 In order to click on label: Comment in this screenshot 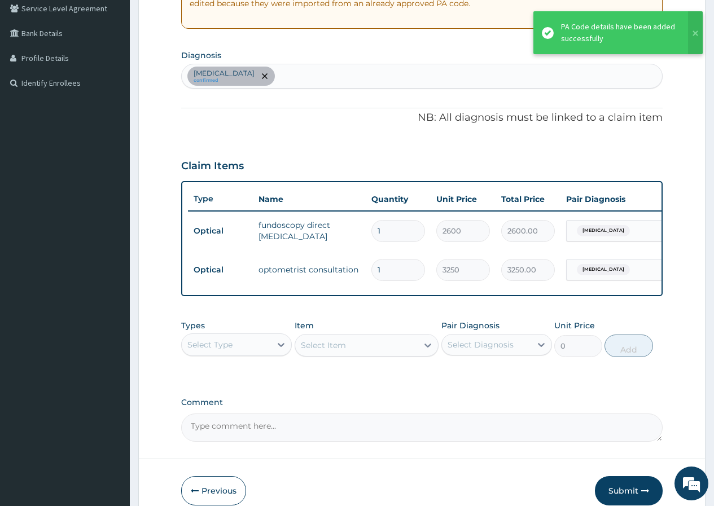, I will do `click(422, 402)`.